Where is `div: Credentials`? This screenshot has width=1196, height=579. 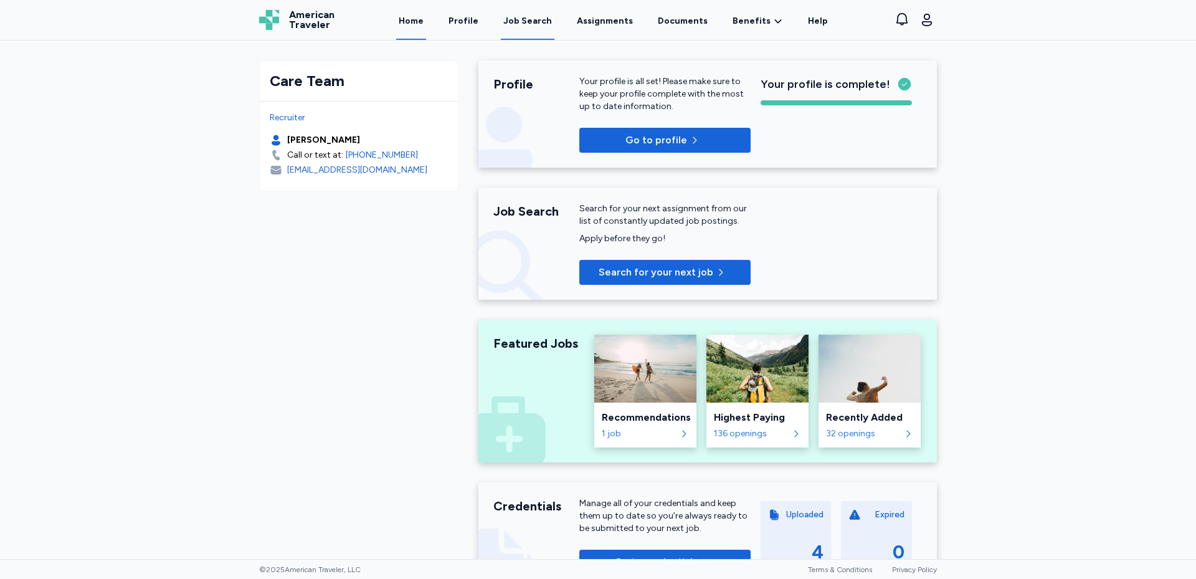 div: Credentials is located at coordinates (536, 506).